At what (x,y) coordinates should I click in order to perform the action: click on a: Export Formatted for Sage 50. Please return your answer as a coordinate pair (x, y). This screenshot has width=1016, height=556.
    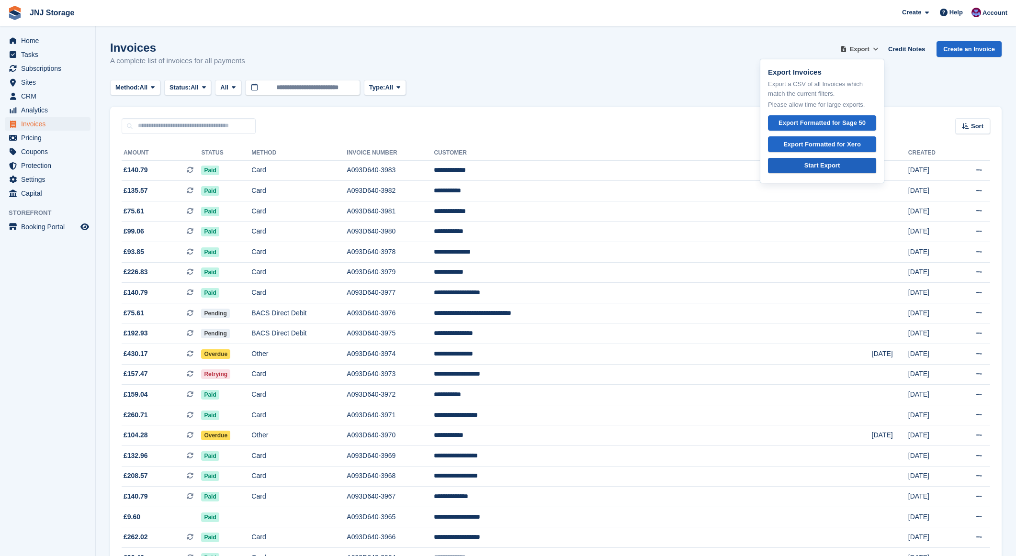
    Looking at the image, I should click on (822, 123).